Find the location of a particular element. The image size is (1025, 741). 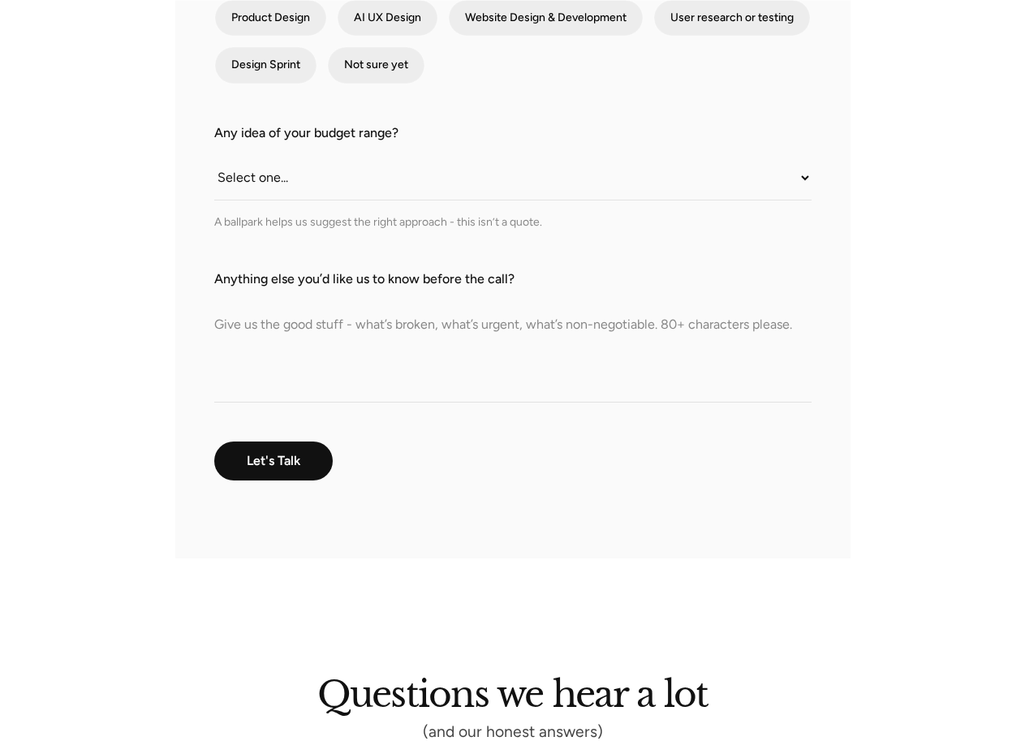

h2: Questions we hear a lot is located at coordinates (513, 699).